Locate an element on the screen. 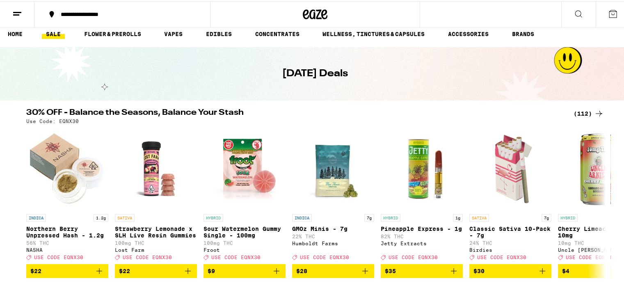 This screenshot has height=285, width=624. div: Humboldt Farms is located at coordinates (333, 242).